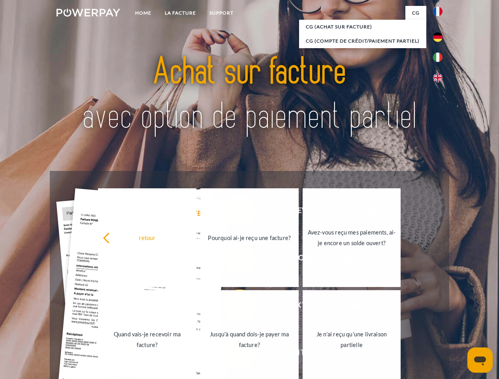 This screenshot has height=379, width=499. I want to click on a: CG (achat sur facture), so click(363, 27).